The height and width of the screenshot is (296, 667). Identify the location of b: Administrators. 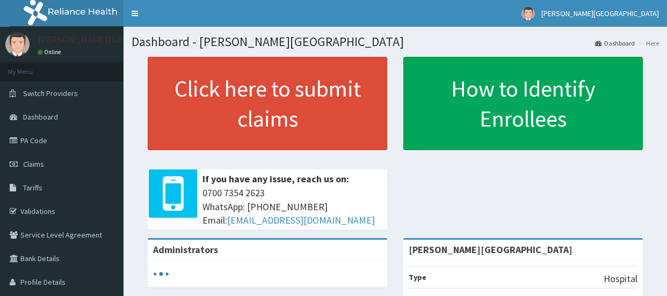
(185, 250).